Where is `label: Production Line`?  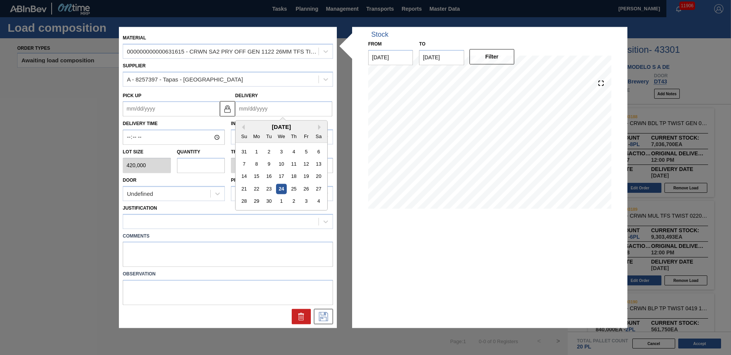
label: Production Line is located at coordinates (252, 180).